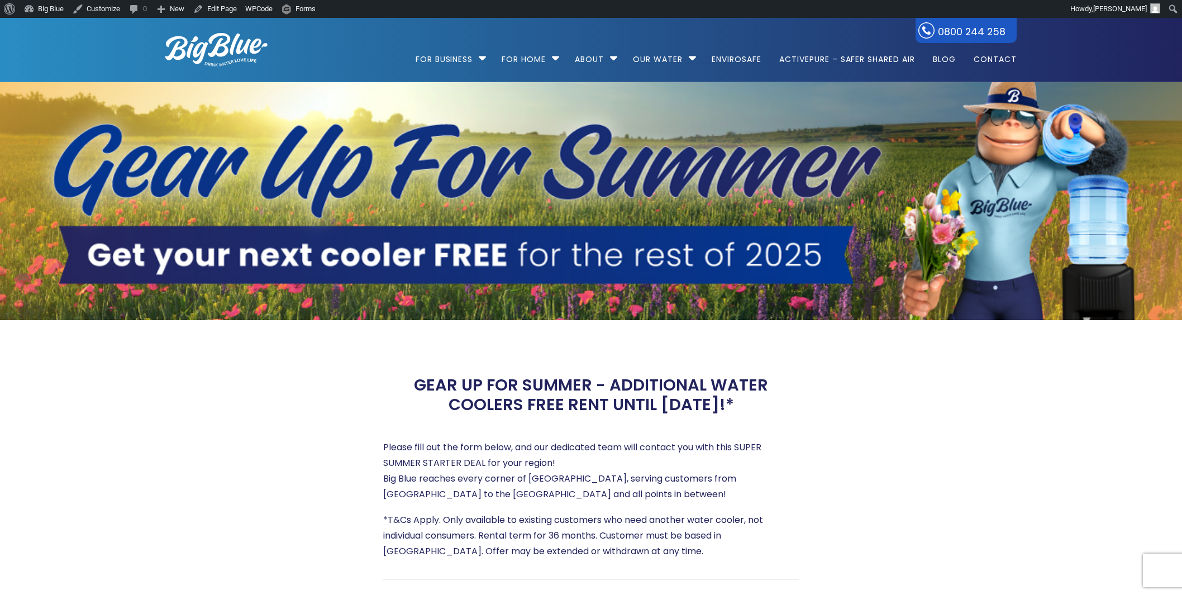  What do you see at coordinates (591, 536) in the screenshot?
I see `p: *T&Cs Apply. Only available to existing customers who need another water cooler, not individual c...` at bounding box center [591, 536].